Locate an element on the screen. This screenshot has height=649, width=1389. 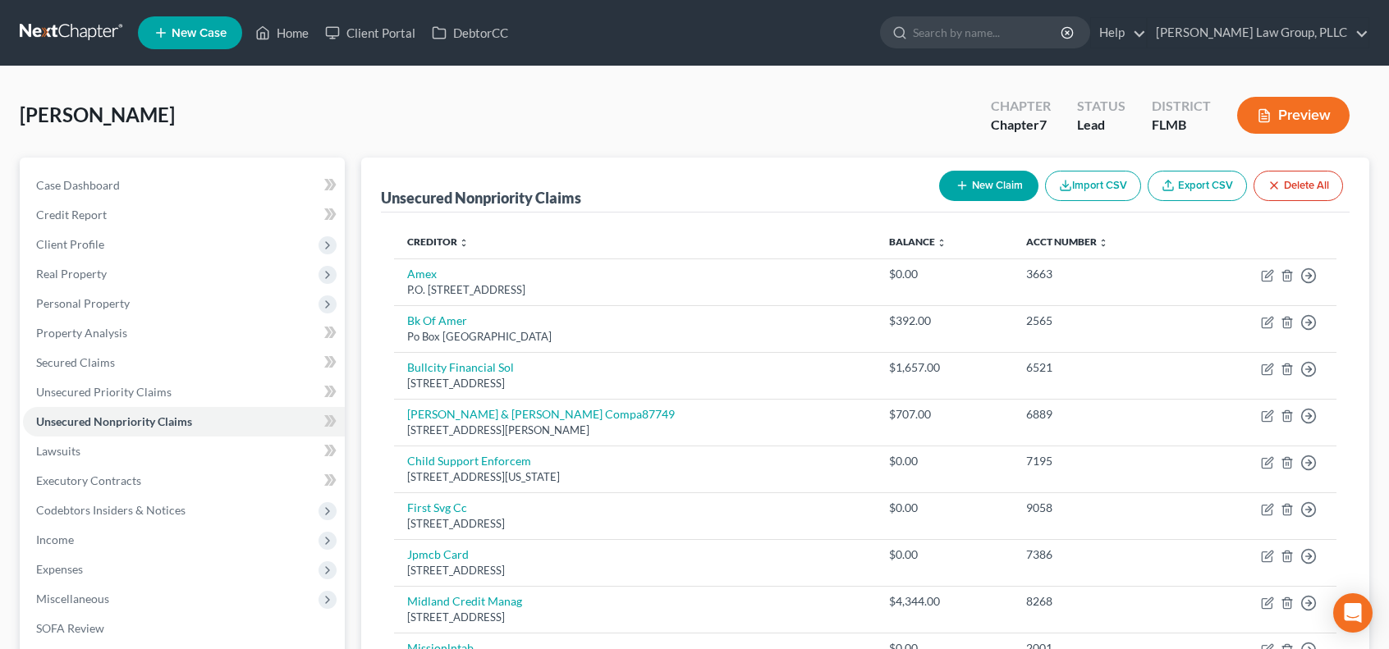
a: DebtorCC is located at coordinates (470, 33).